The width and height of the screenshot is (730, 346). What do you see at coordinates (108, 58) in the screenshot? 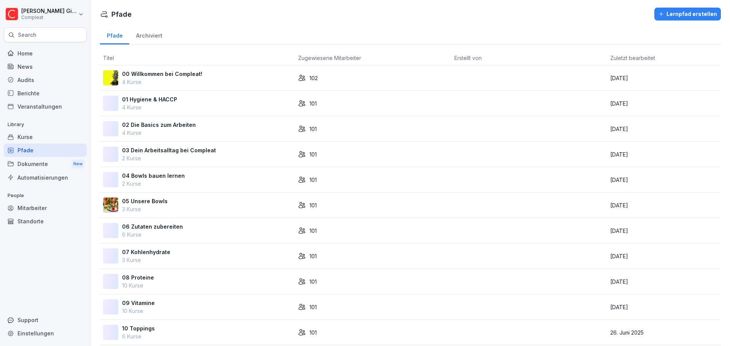
I see `span: Titel` at bounding box center [108, 58].